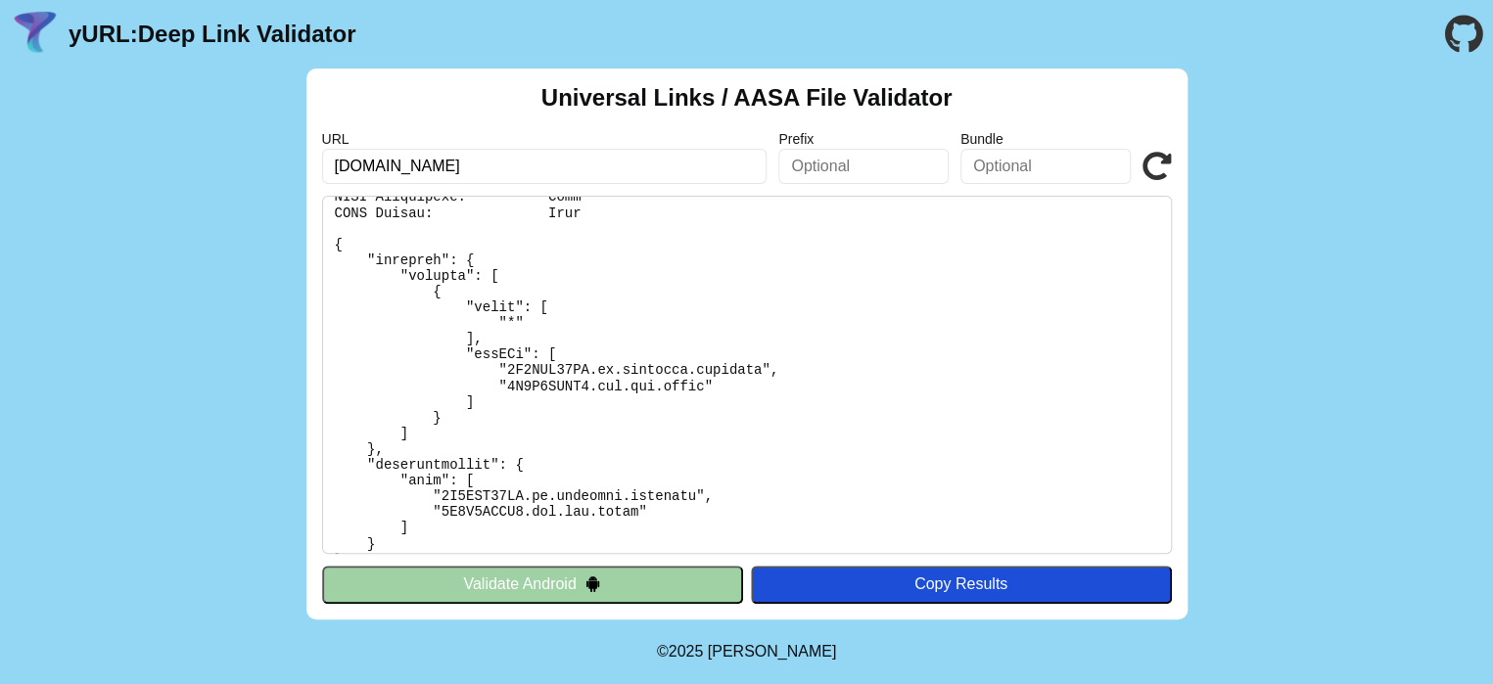  What do you see at coordinates (863, 139) in the screenshot?
I see `label: Prefix` at bounding box center [863, 139].